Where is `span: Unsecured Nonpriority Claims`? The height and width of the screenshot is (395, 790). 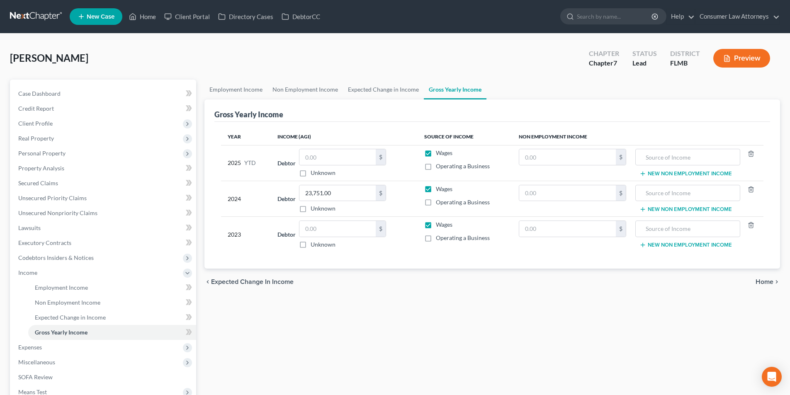 span: Unsecured Nonpriority Claims is located at coordinates (58, 213).